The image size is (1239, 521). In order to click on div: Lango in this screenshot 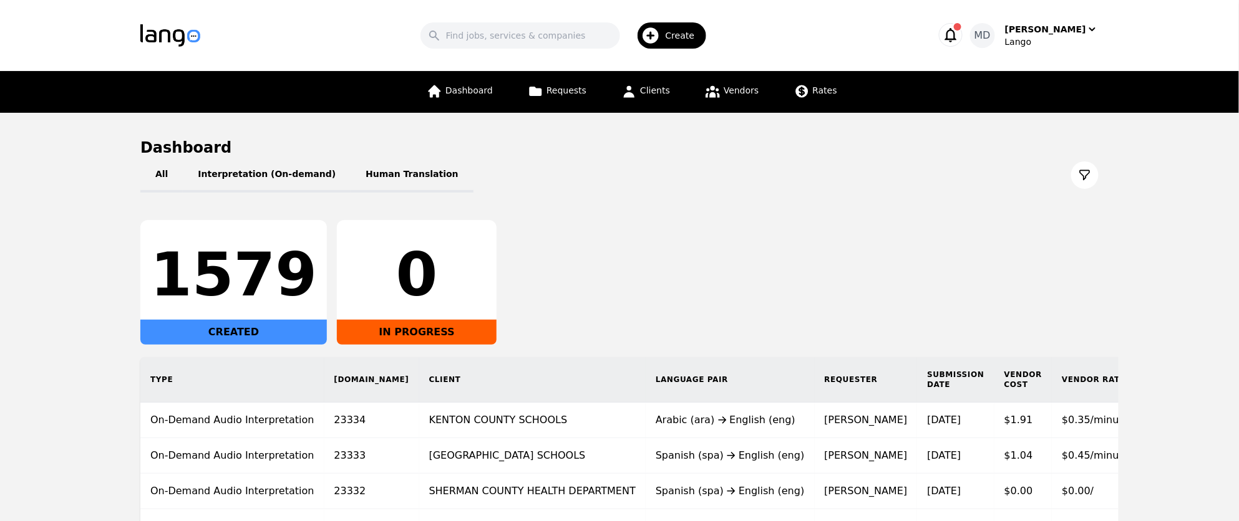, I will do `click(1052, 42)`.